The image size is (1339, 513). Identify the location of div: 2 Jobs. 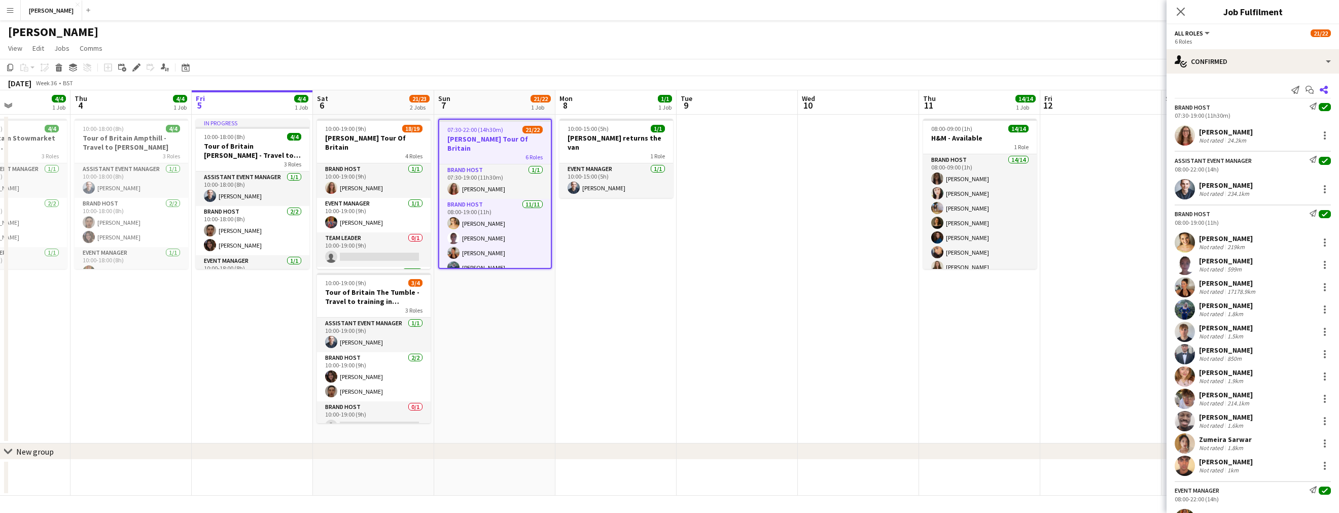
(419, 107).